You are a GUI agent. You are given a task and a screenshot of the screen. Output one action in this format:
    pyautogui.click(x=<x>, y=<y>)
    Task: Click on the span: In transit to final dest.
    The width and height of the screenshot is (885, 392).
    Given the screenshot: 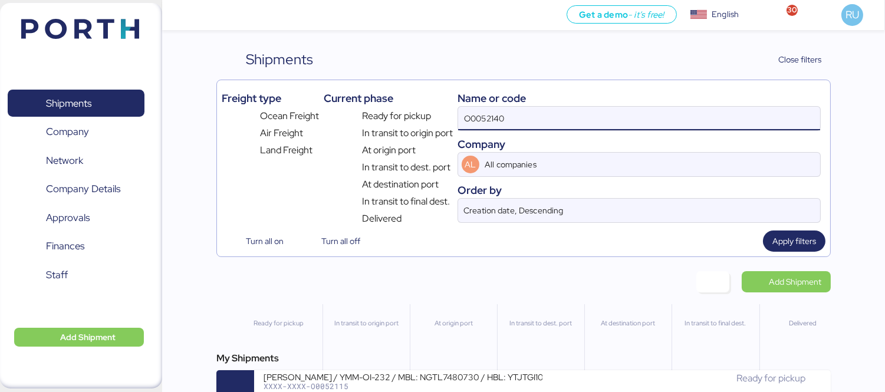 What is the action you would take?
    pyautogui.click(x=406, y=202)
    